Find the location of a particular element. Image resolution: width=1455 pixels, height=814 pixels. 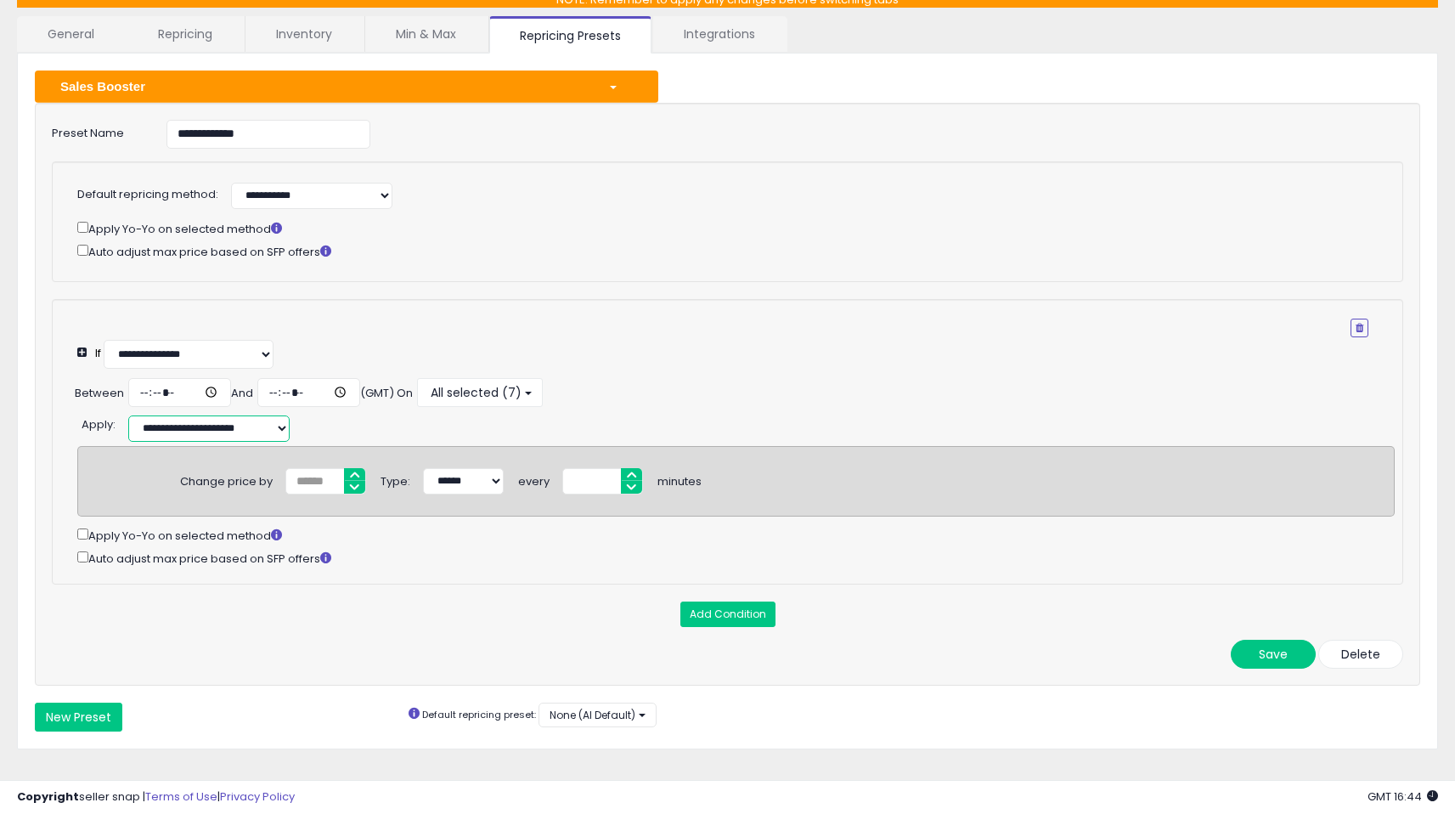

div: Between is located at coordinates (99, 393).